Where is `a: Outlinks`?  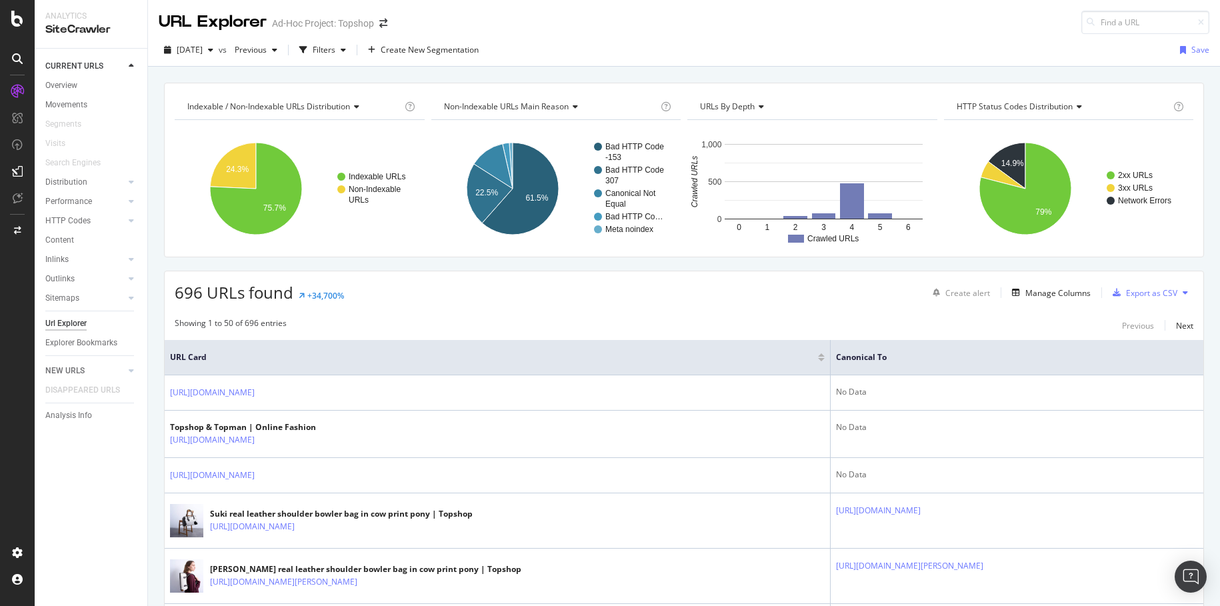 a: Outlinks is located at coordinates (85, 279).